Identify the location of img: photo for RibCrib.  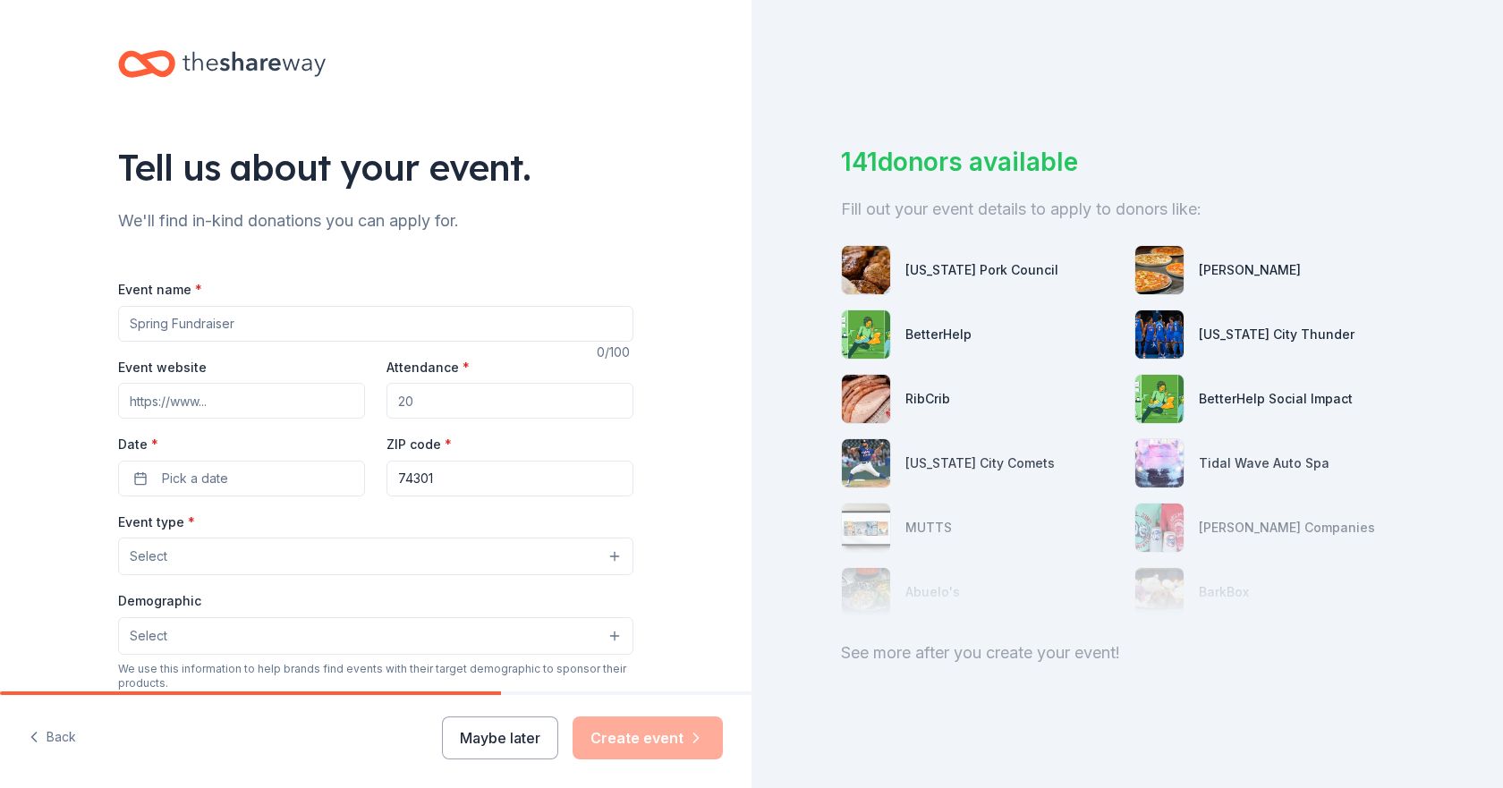
(866, 399).